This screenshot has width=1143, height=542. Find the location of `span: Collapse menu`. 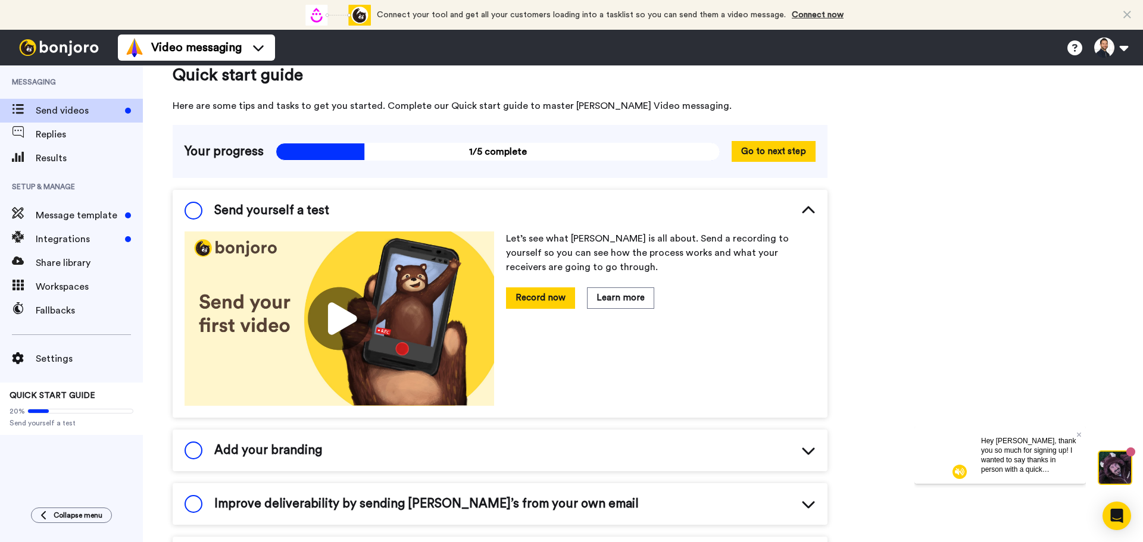

span: Collapse menu is located at coordinates (78, 515).